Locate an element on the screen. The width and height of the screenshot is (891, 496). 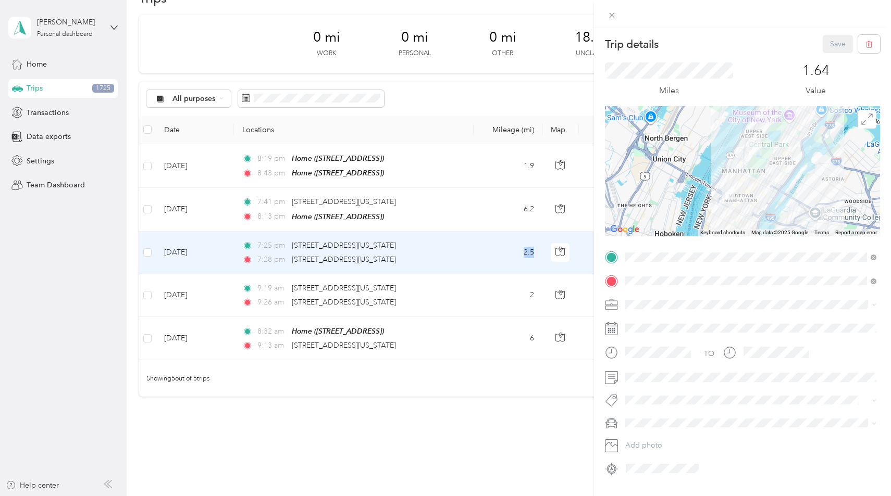
a: Terms (opens in new tab) is located at coordinates (821, 232).